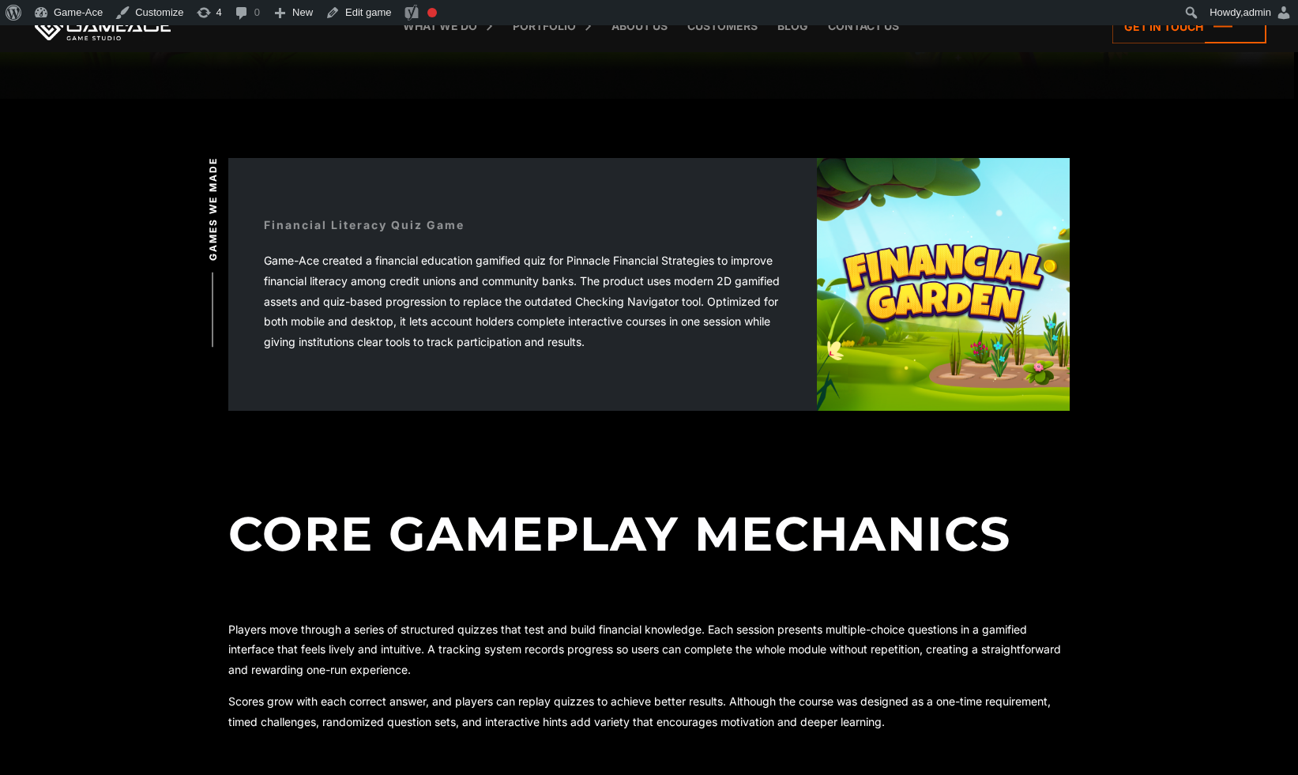  What do you see at coordinates (213, 208) in the screenshot?
I see `span: Games we made` at bounding box center [213, 208].